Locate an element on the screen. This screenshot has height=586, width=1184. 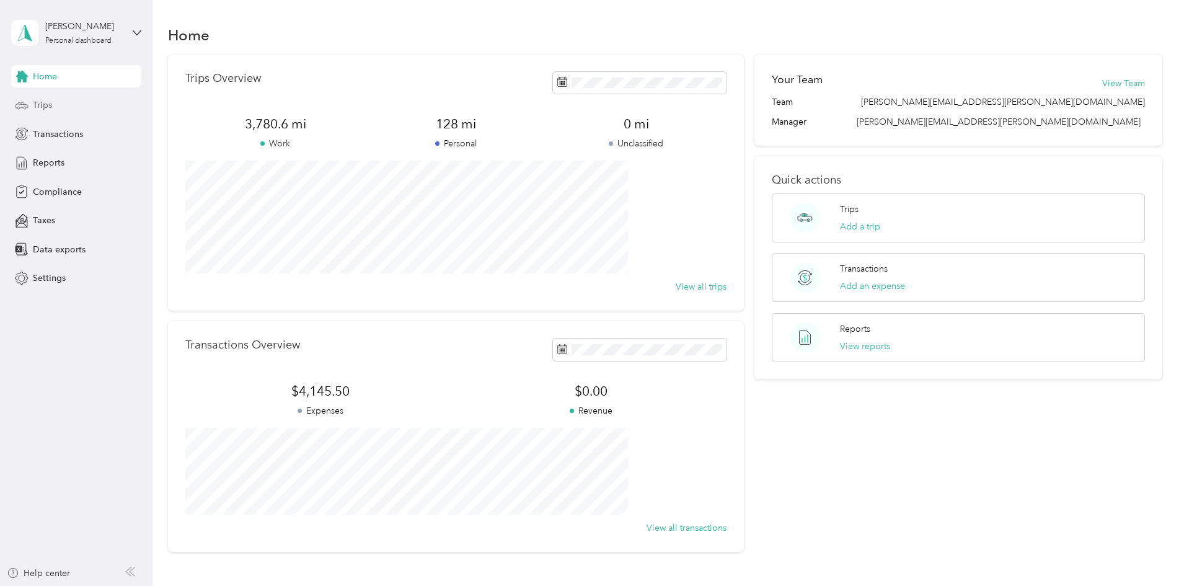
span: Data exports is located at coordinates (59, 249).